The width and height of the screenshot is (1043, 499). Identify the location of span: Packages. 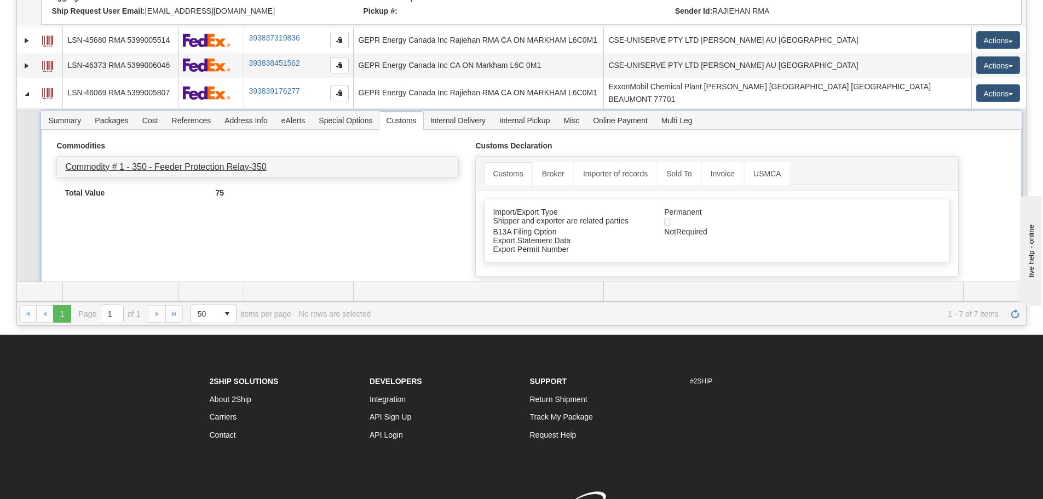
(111, 120).